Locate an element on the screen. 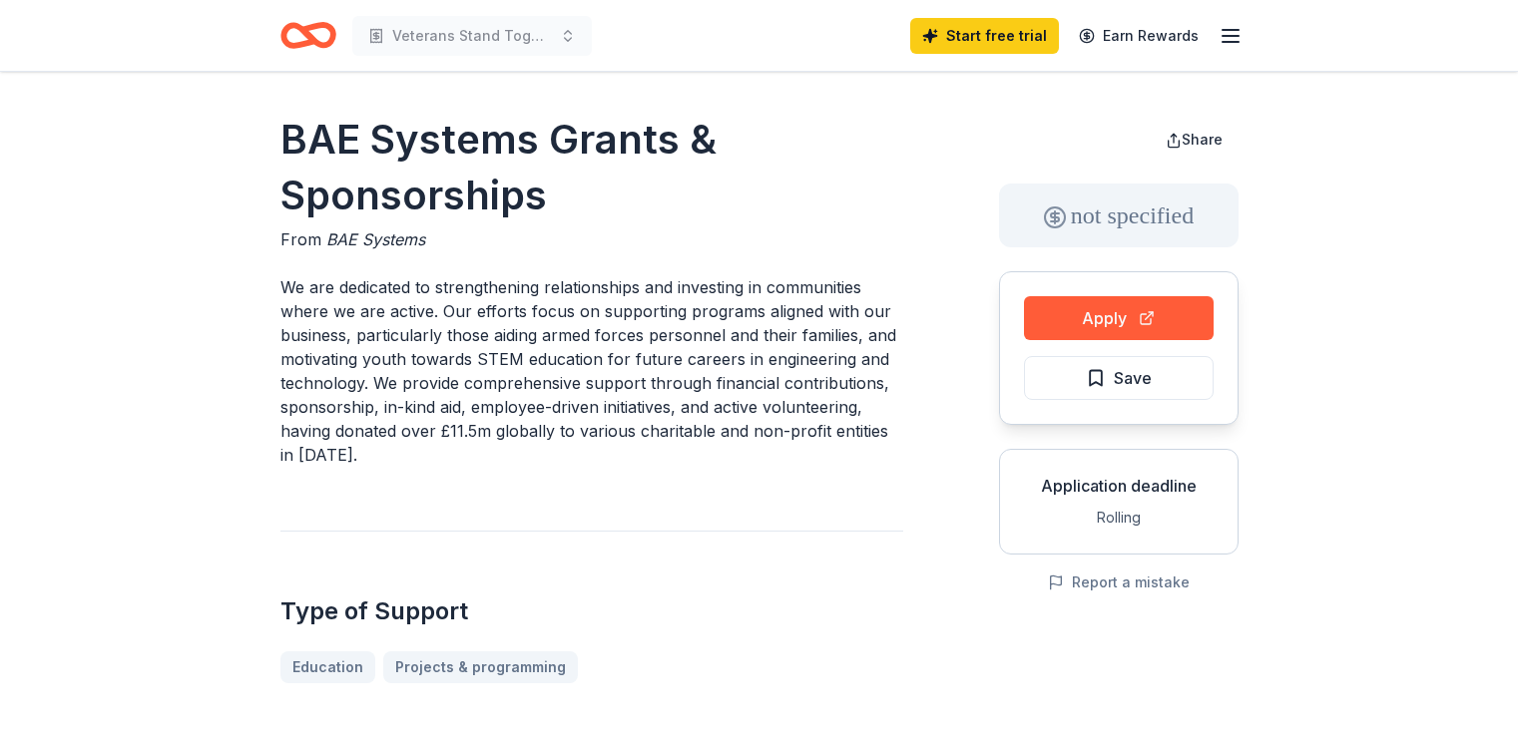 The width and height of the screenshot is (1518, 740). h2: Type of Support is located at coordinates (592, 612).